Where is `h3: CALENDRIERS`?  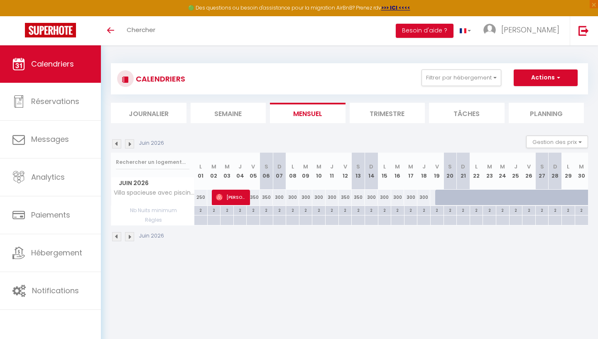
h3: CALENDRIERS is located at coordinates (160, 79).